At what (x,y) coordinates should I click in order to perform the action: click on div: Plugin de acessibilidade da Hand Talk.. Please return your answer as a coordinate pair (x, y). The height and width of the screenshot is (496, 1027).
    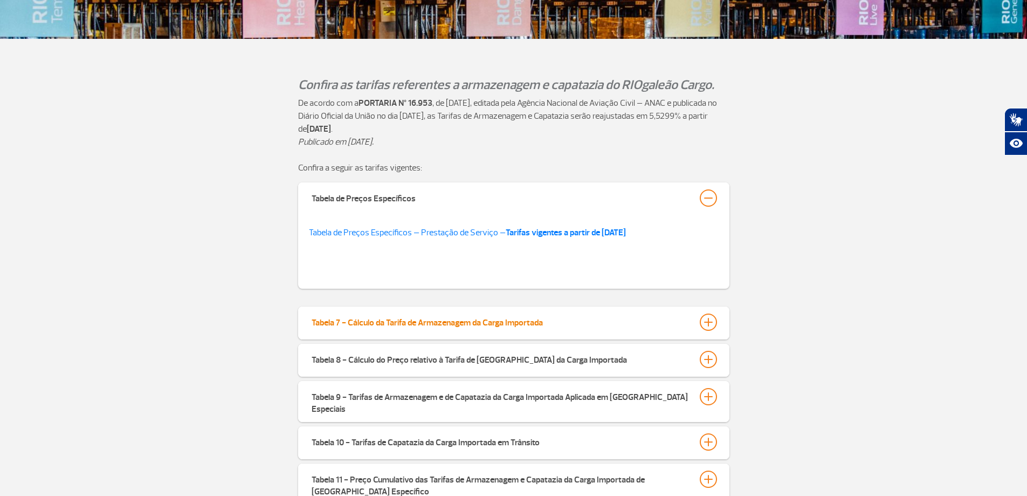
    Looking at the image, I should click on (1016, 132).